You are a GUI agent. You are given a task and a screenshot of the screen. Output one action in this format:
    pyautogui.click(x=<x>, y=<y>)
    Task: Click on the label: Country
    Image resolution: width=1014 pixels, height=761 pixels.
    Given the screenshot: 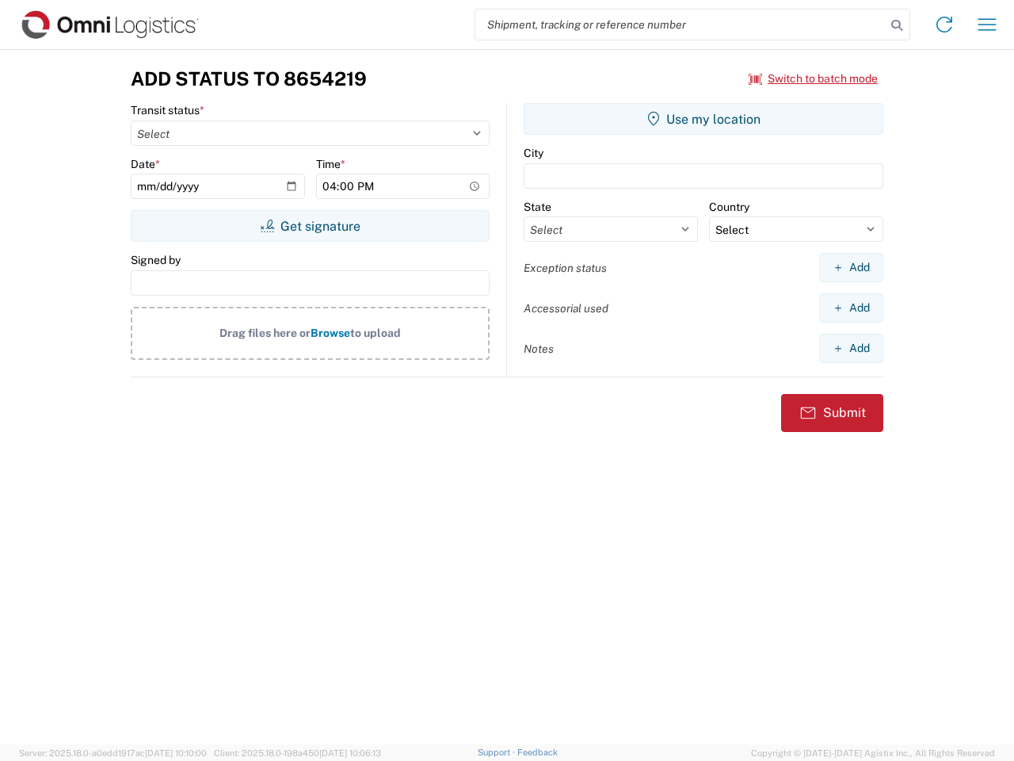 What is the action you would take?
    pyautogui.click(x=729, y=207)
    